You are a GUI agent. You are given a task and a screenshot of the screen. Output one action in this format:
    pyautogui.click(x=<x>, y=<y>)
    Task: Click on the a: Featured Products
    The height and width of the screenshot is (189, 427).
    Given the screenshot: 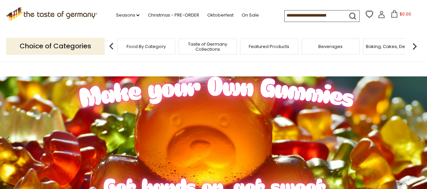 What is the action you would take?
    pyautogui.click(x=269, y=46)
    